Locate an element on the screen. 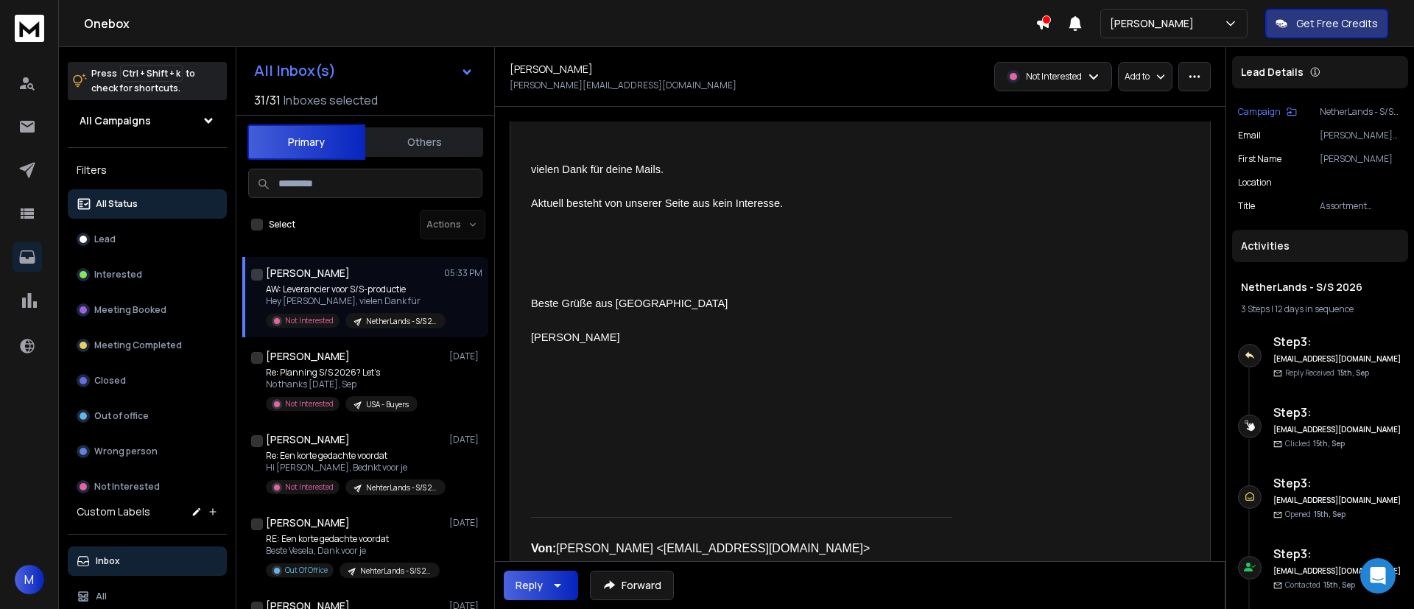 Image resolution: width=1414 pixels, height=609 pixels. p: Get Free Credits is located at coordinates (1336, 24).